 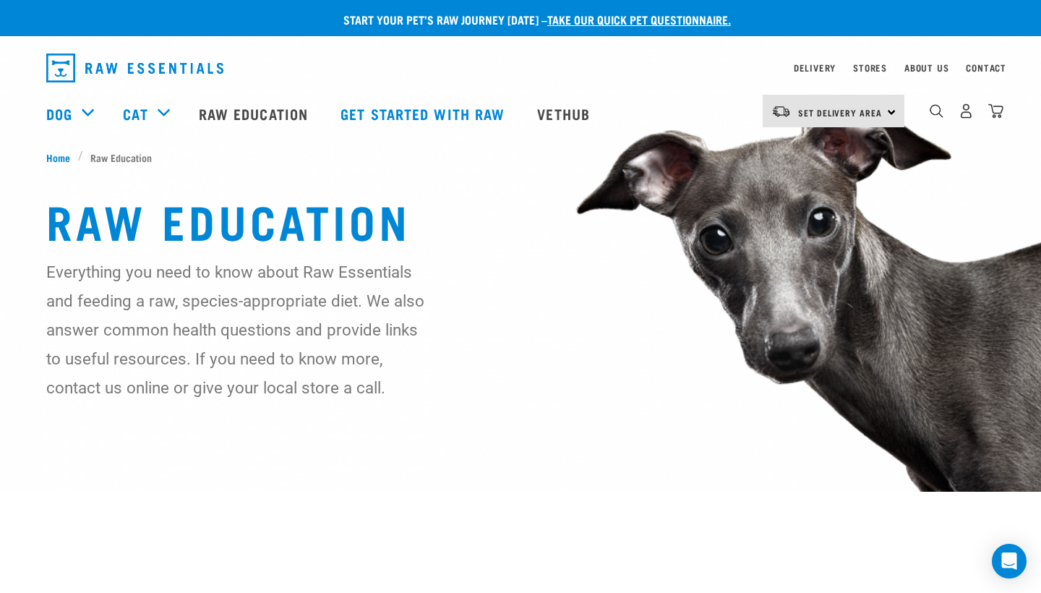 I want to click on a: Delivery, so click(x=814, y=67).